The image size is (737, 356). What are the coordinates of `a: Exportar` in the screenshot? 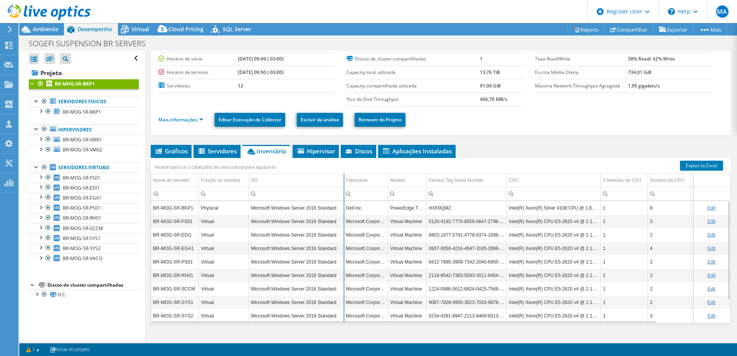 It's located at (673, 29).